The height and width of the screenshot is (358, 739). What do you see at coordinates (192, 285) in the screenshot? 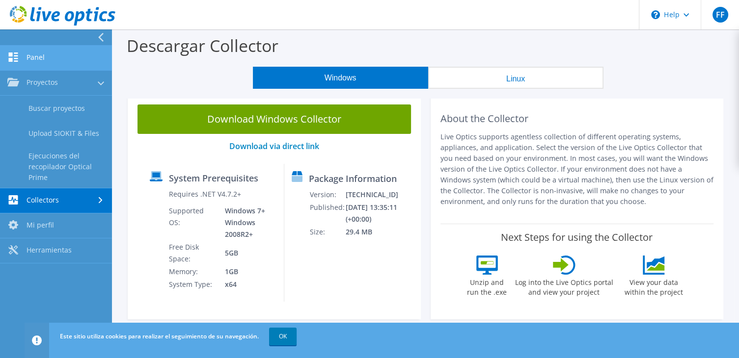
I see `td: System Type:` at bounding box center [192, 285].